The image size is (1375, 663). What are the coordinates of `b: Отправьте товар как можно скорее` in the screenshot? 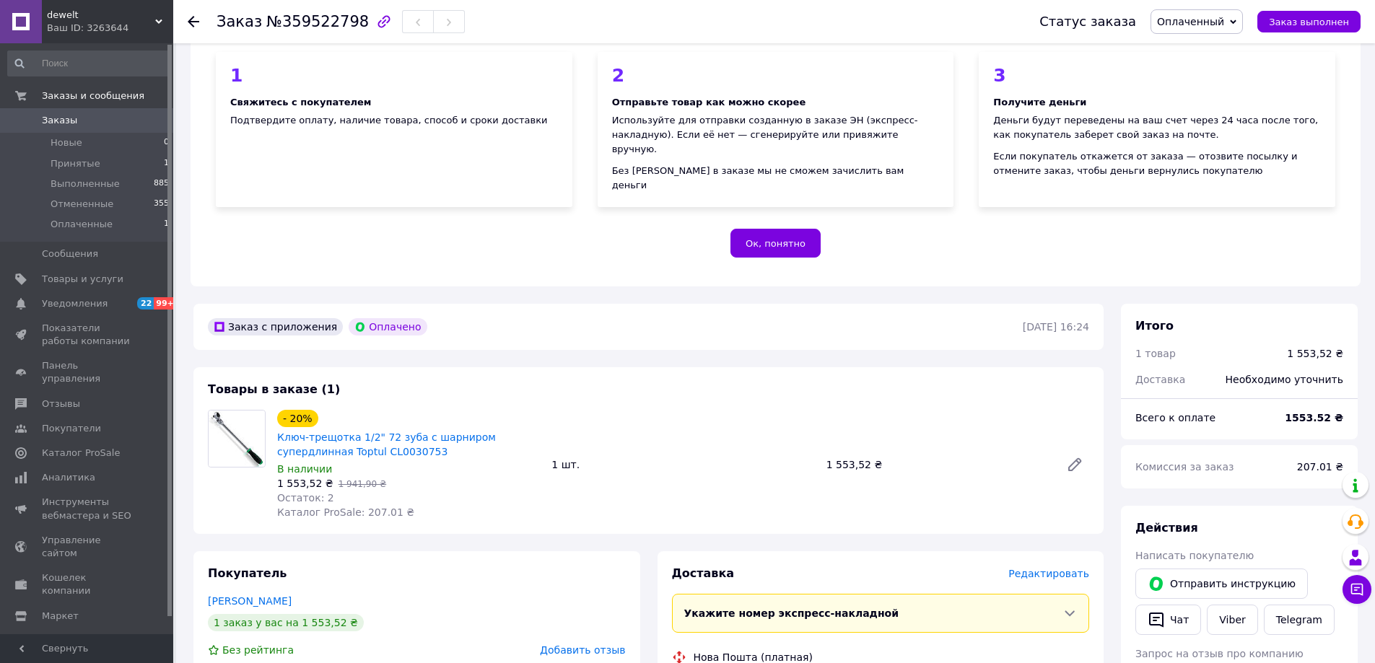 It's located at (709, 102).